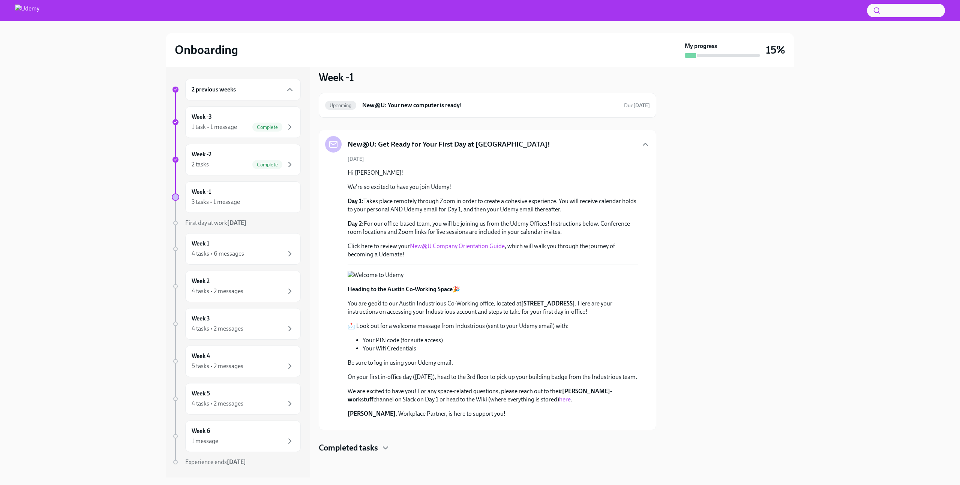  Describe the element at coordinates (201, 155) in the screenshot. I see `h6: Week -2` at that location.